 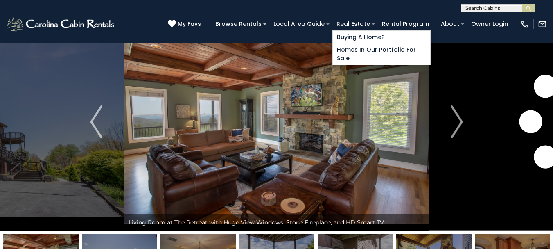 I want to click on a: My Favs, so click(x=186, y=24).